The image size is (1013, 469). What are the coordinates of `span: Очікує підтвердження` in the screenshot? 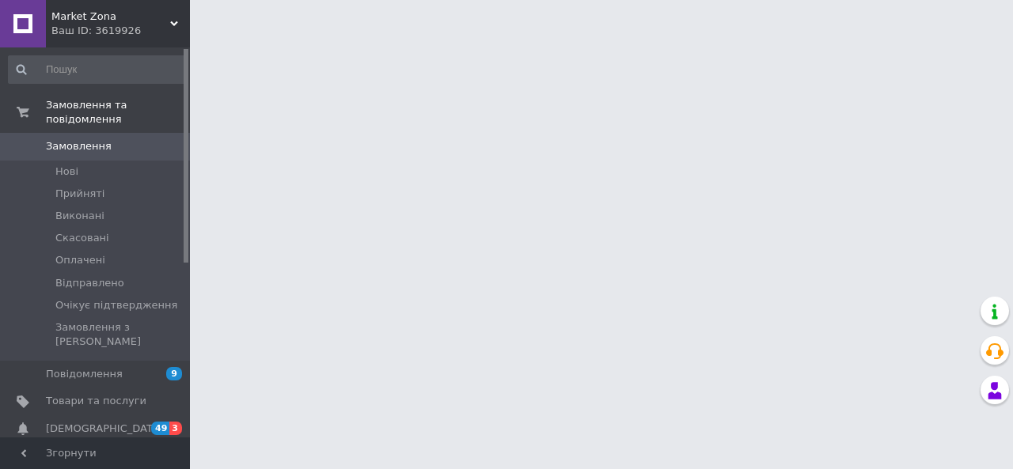 It's located at (116, 305).